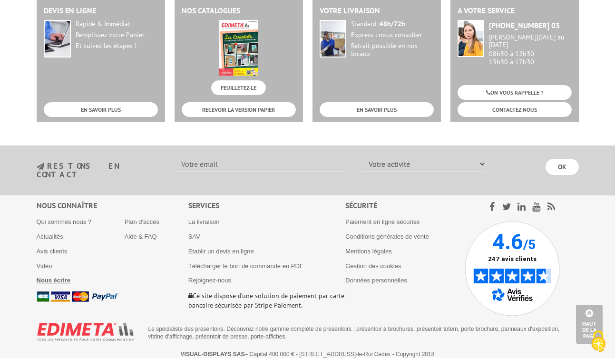  I want to click on div: Rapide & Immédiat, so click(116, 24).